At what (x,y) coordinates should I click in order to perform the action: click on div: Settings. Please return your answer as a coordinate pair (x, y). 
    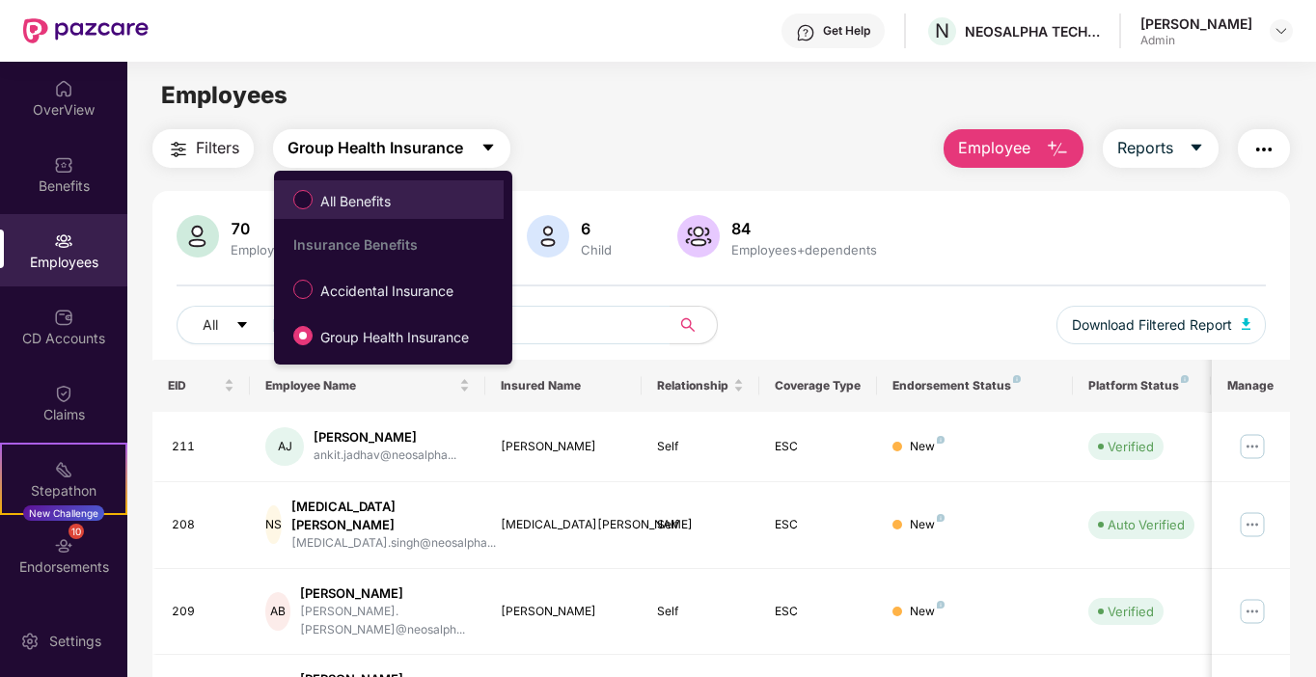
    Looking at the image, I should click on (75, 642).